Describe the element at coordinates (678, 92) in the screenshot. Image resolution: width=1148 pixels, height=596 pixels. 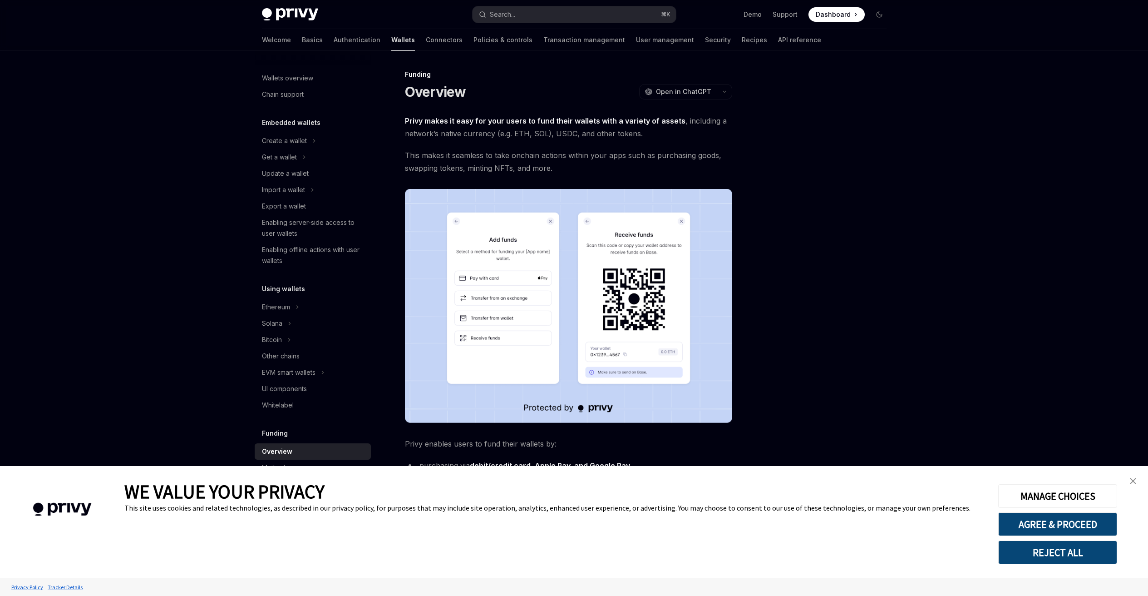
I see `button: Open in ChatGPT` at that location.